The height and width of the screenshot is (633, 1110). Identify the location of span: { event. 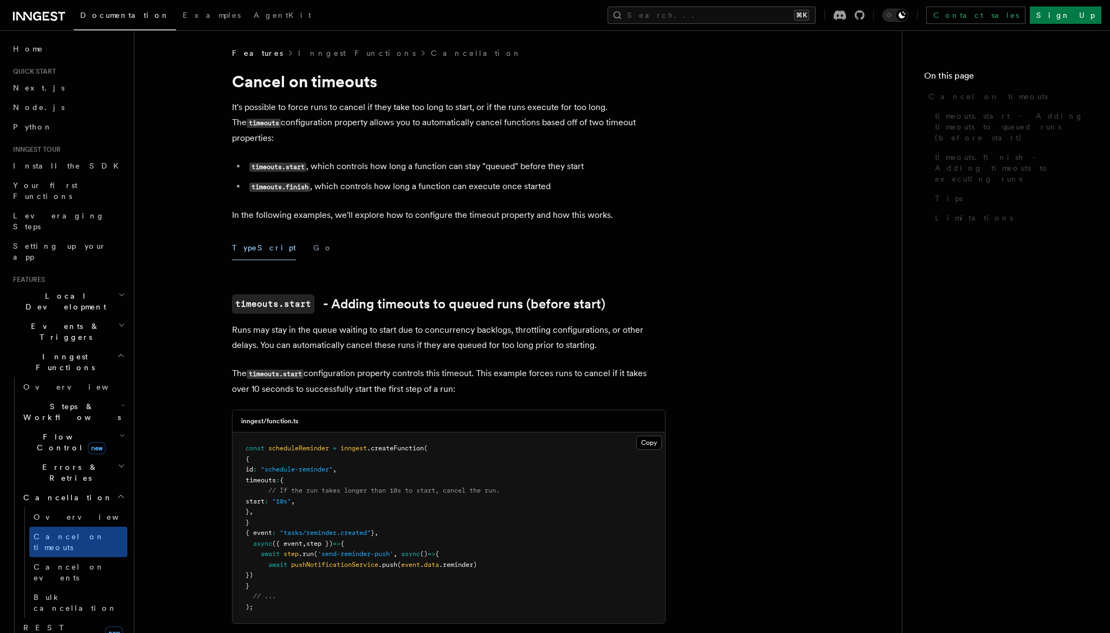
(258, 533).